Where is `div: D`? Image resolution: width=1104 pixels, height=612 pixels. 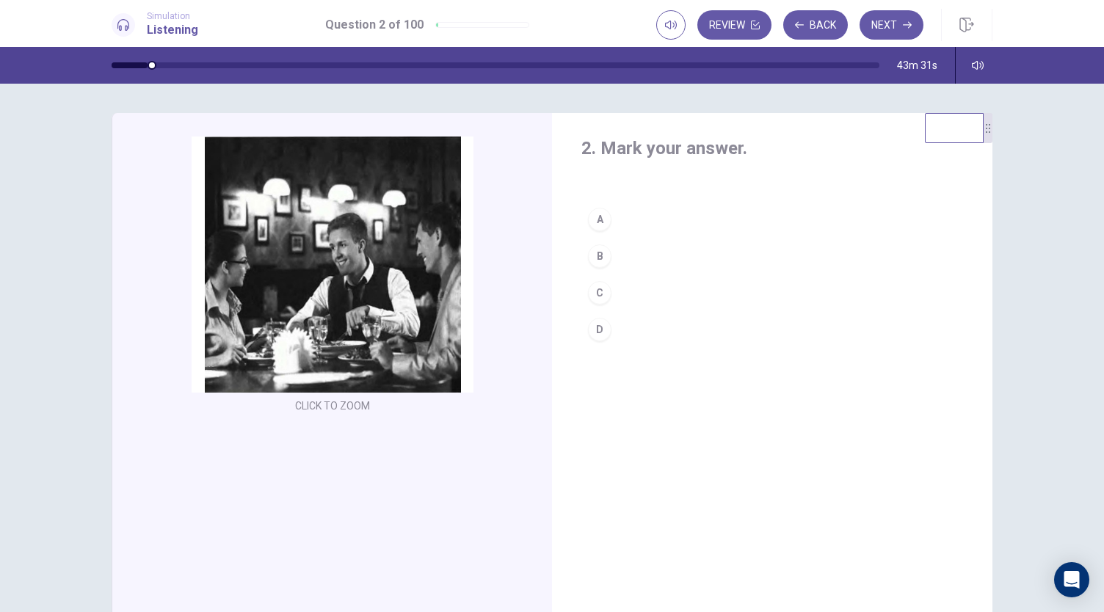 div: D is located at coordinates (600, 330).